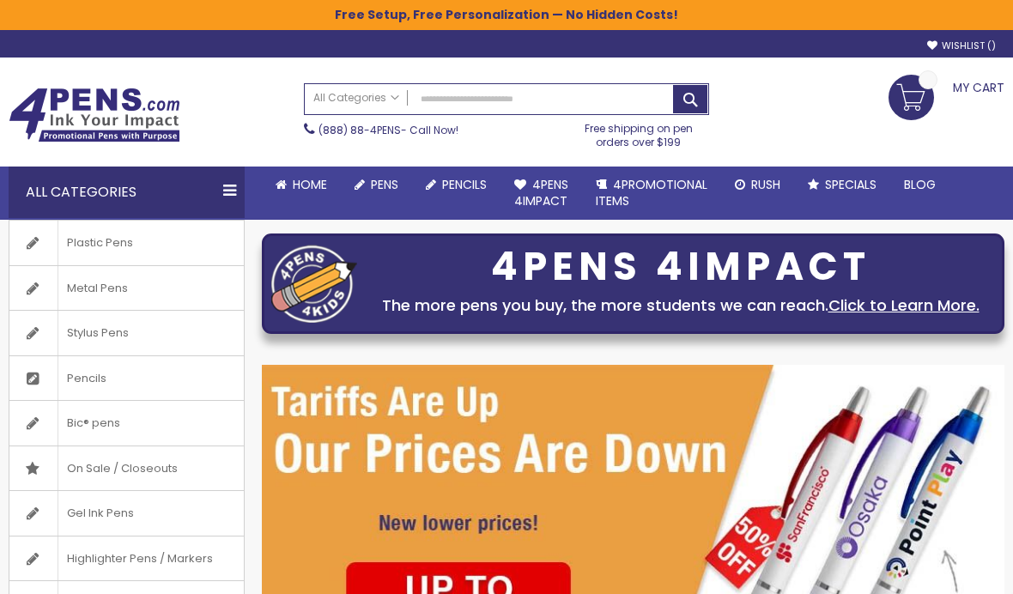 This screenshot has width=1013, height=594. Describe the element at coordinates (97, 289) in the screenshot. I see `span: Metal Pens` at that location.